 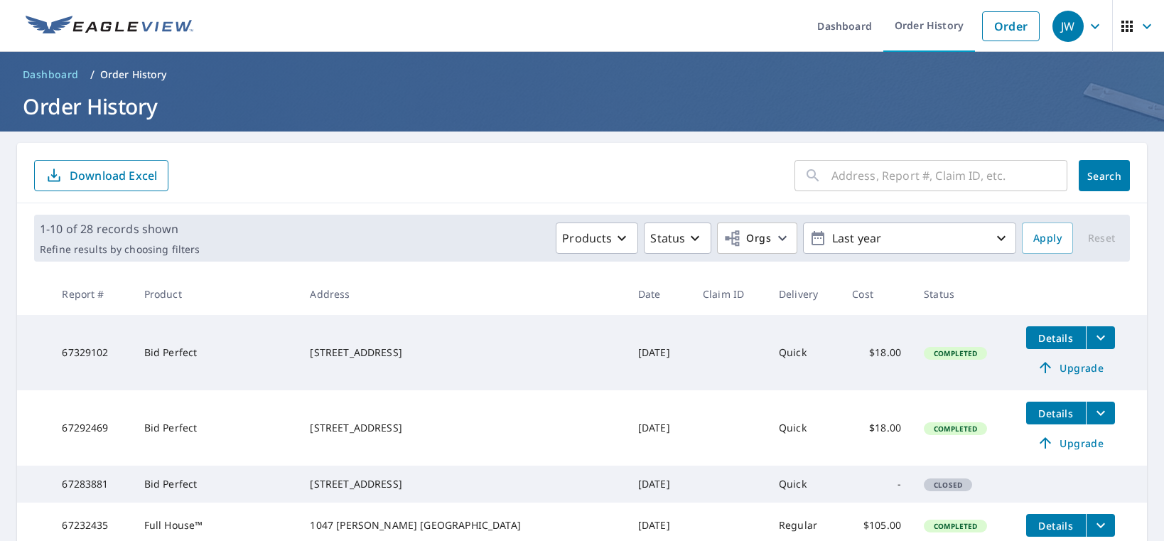 I want to click on span: Apply, so click(x=1048, y=238).